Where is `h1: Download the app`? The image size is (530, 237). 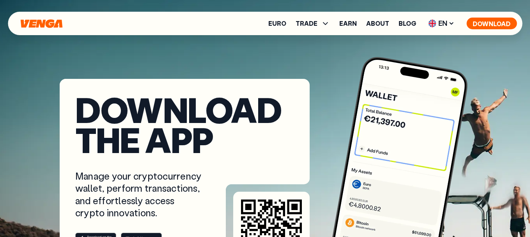
h1: Download the app is located at coordinates (184, 124).